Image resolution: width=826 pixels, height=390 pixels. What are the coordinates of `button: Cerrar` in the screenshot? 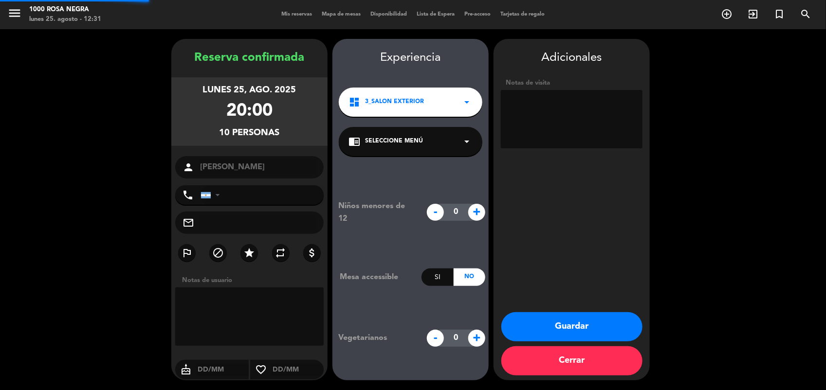 It's located at (572, 361).